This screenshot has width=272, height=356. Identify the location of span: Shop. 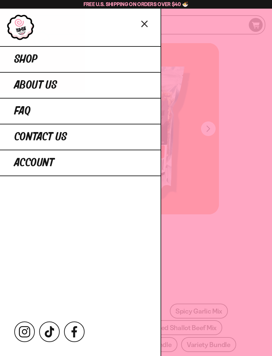
(26, 59).